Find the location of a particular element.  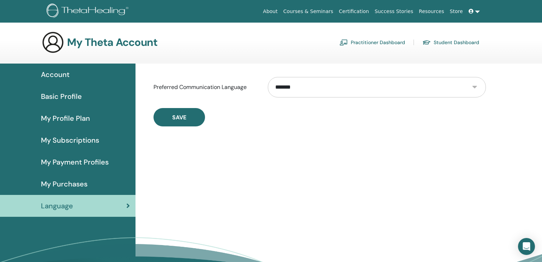

a: Certification is located at coordinates (354, 11).